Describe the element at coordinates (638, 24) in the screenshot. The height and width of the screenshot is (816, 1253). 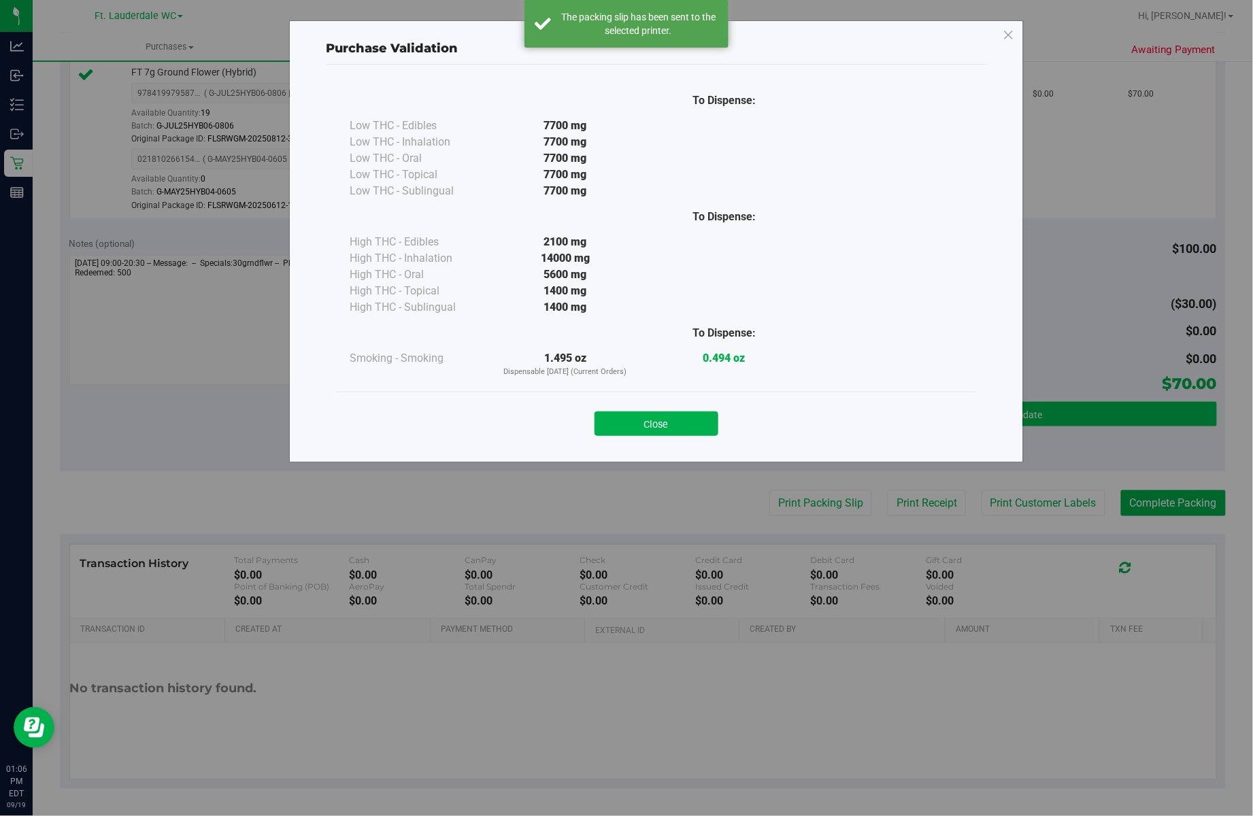
I see `div: The packing slip has been sent to the selected printer.` at that location.